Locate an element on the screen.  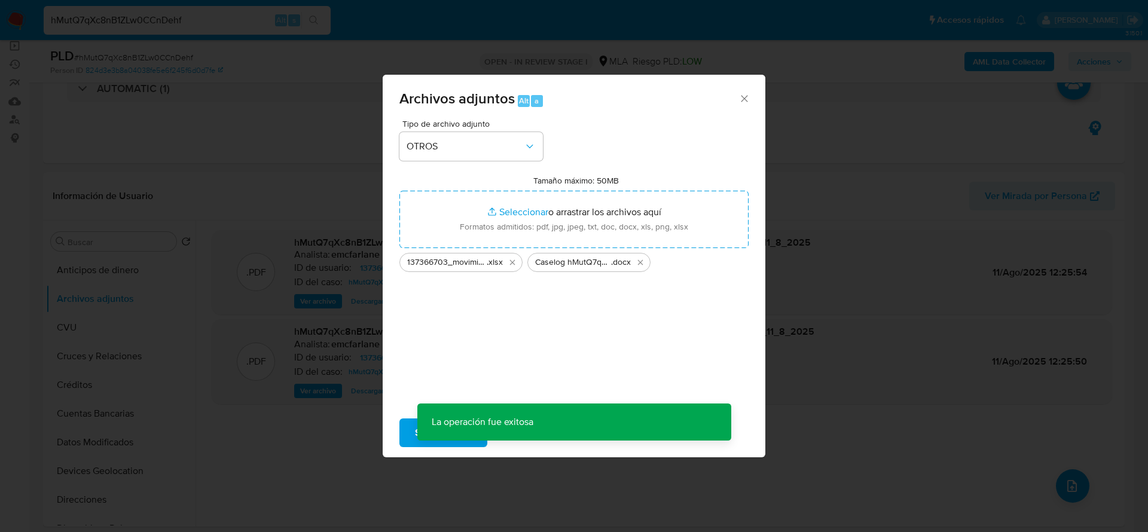
label: Tamaño máximo: 50MB is located at coordinates (576, 181).